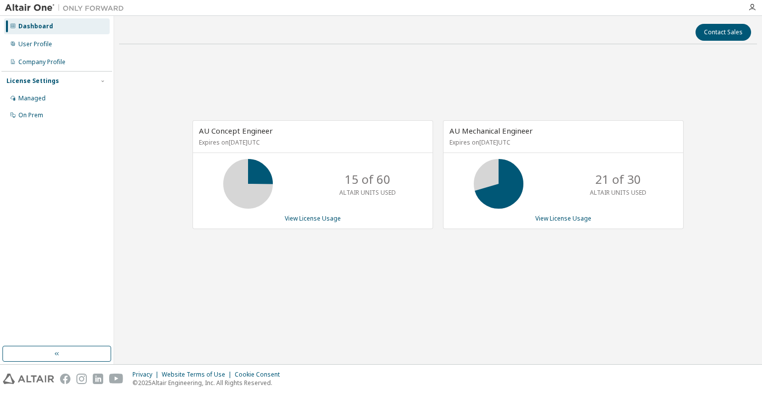 This screenshot has width=762, height=393. I want to click on img: altair_logo.svg, so click(28, 378).